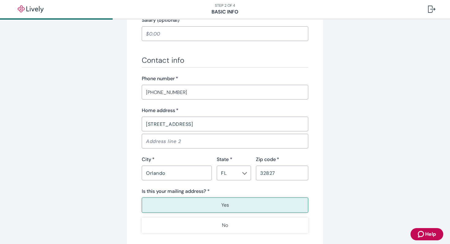 This screenshot has width=450, height=244. I want to click on input: City, so click(176, 173).